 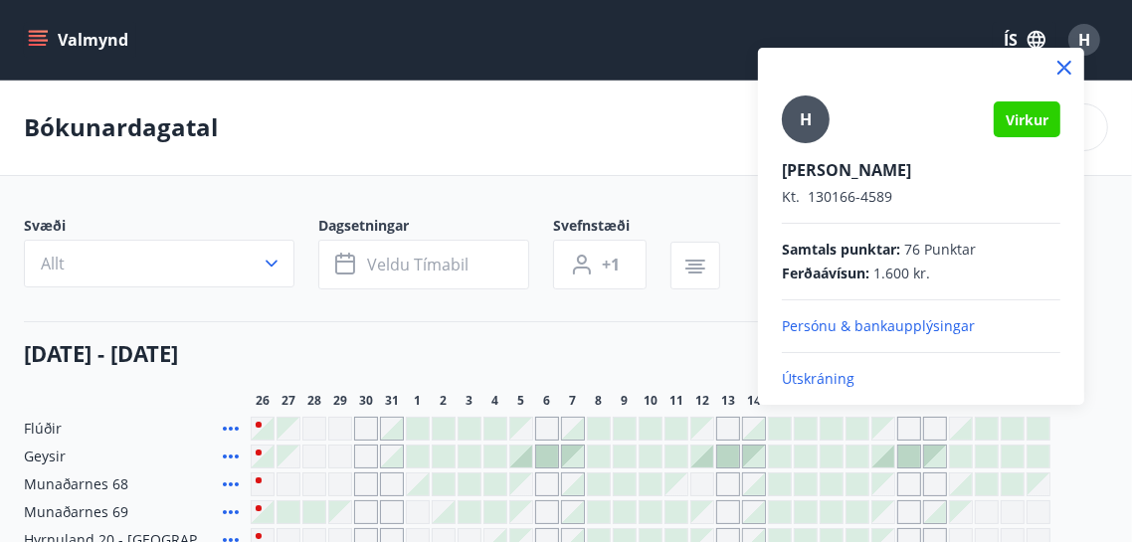 What do you see at coordinates (921, 326) in the screenshot?
I see `p: Persónu & bankaupplýsingar` at bounding box center [921, 326].